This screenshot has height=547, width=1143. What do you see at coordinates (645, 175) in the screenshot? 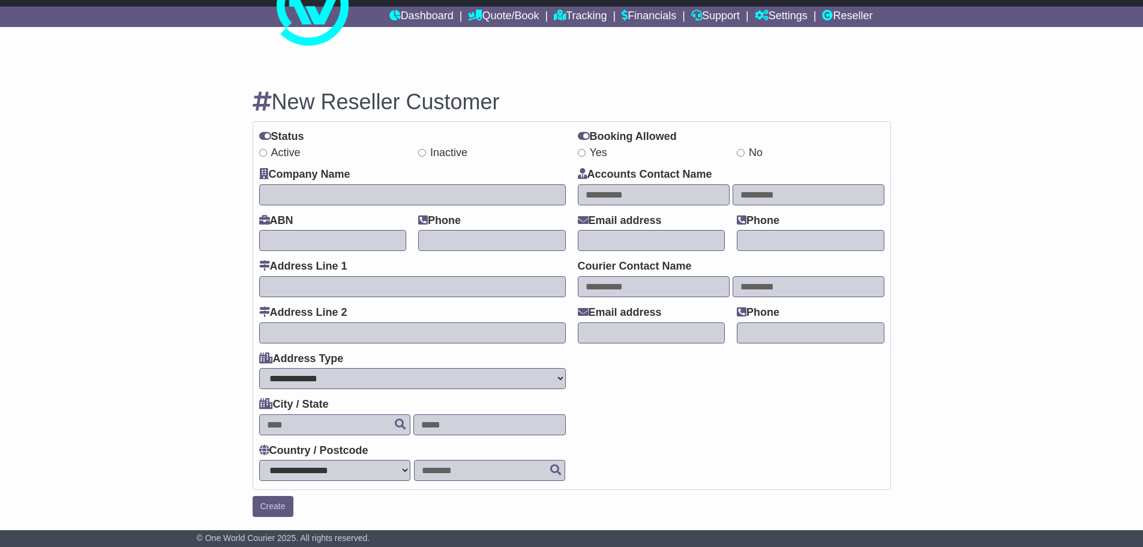
I see `label: Accounts Contact Name` at bounding box center [645, 175].